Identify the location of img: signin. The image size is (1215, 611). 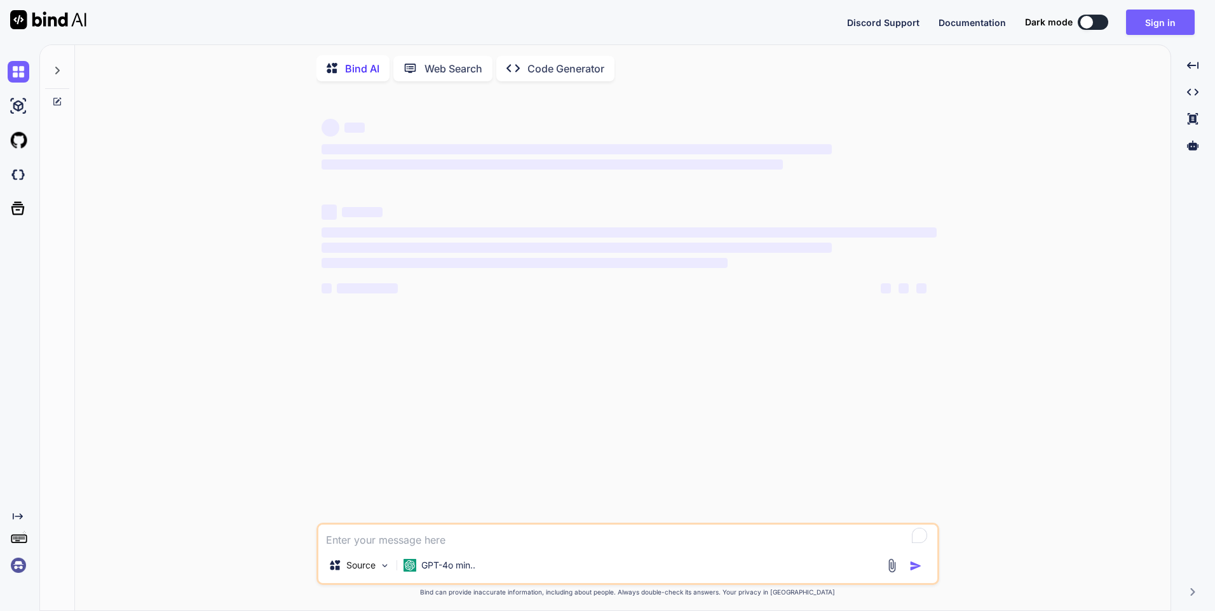
(18, 565).